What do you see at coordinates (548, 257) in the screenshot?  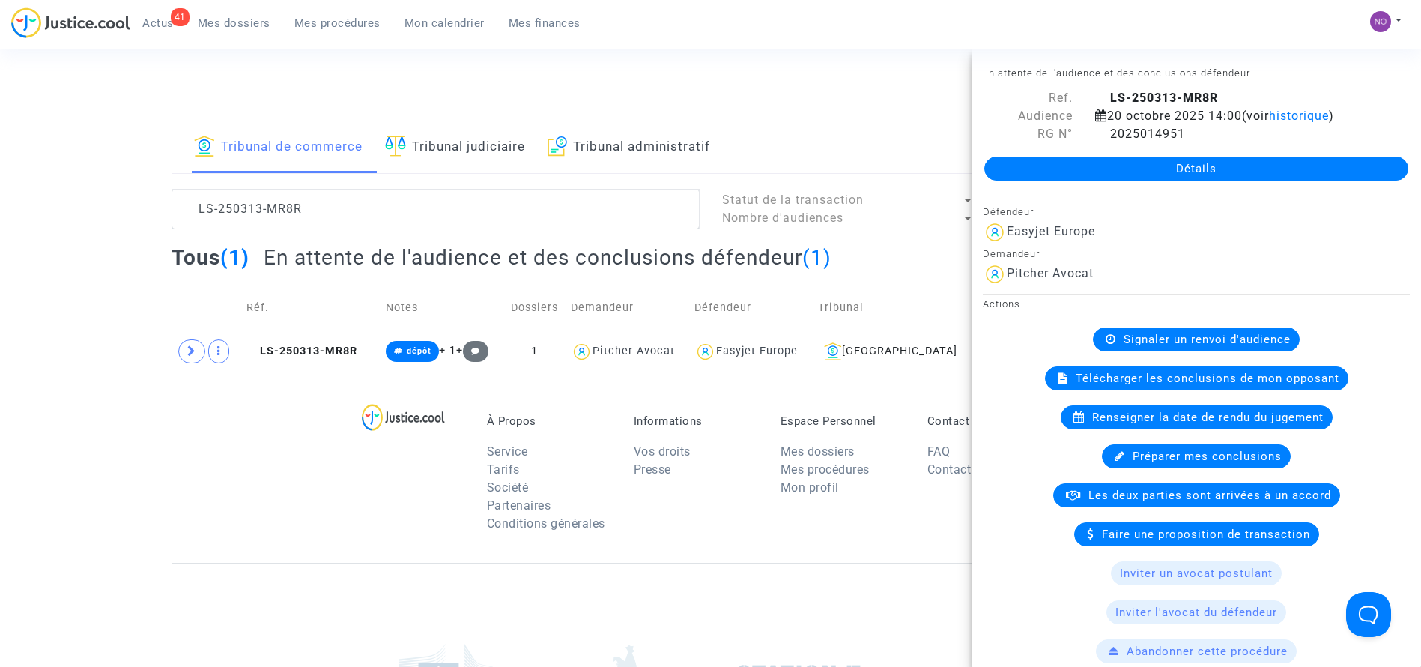 I see `h2: En attente de l'audience et des conclusions défendeur` at bounding box center [548, 257].